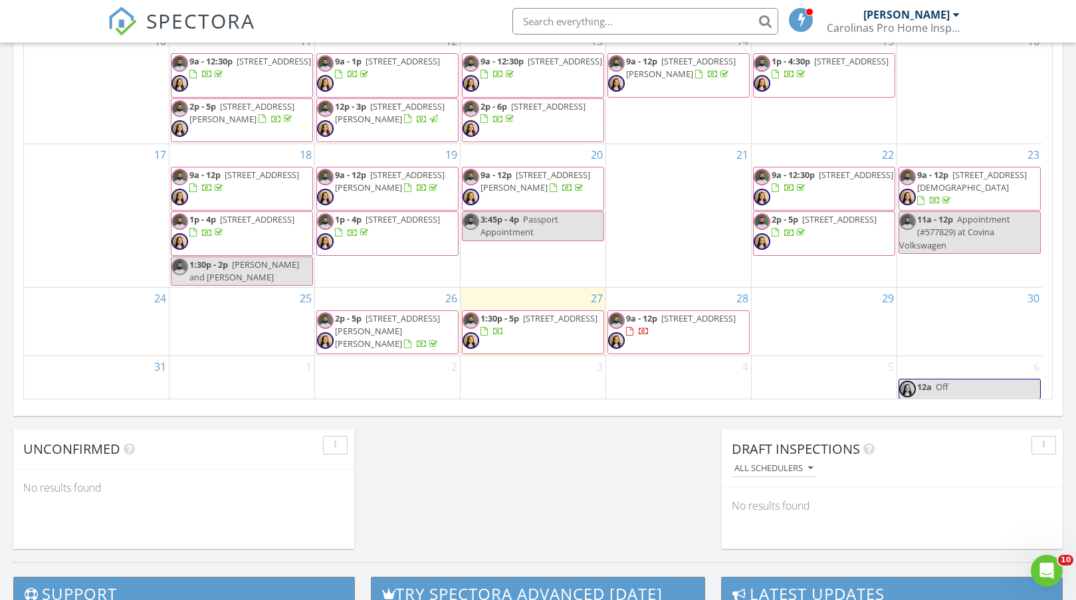 The width and height of the screenshot is (1076, 600). What do you see at coordinates (72, 449) in the screenshot?
I see `span: Unconfirmed` at bounding box center [72, 449].